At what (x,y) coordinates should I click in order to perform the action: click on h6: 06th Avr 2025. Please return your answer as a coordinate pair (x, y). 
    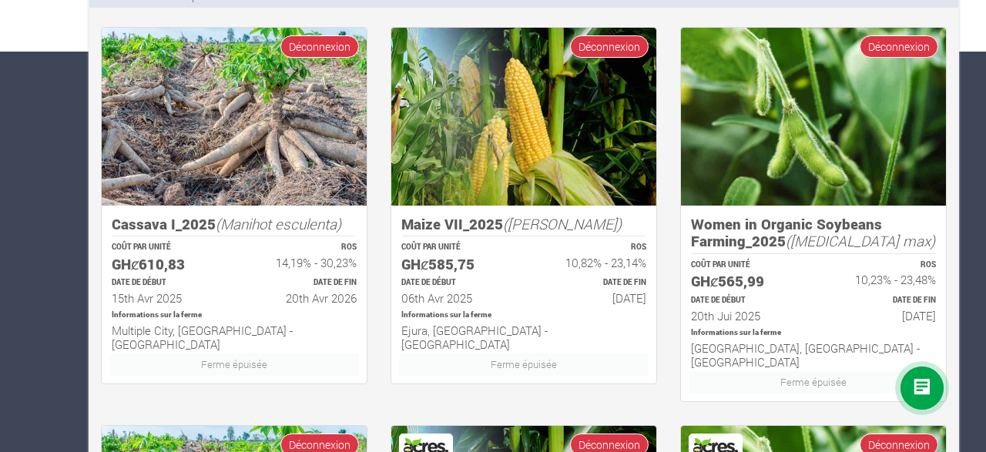
    Looking at the image, I should click on (455, 298).